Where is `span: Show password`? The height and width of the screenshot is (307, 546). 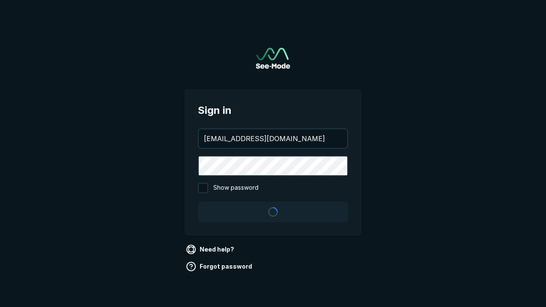
span: Show password is located at coordinates (236, 188).